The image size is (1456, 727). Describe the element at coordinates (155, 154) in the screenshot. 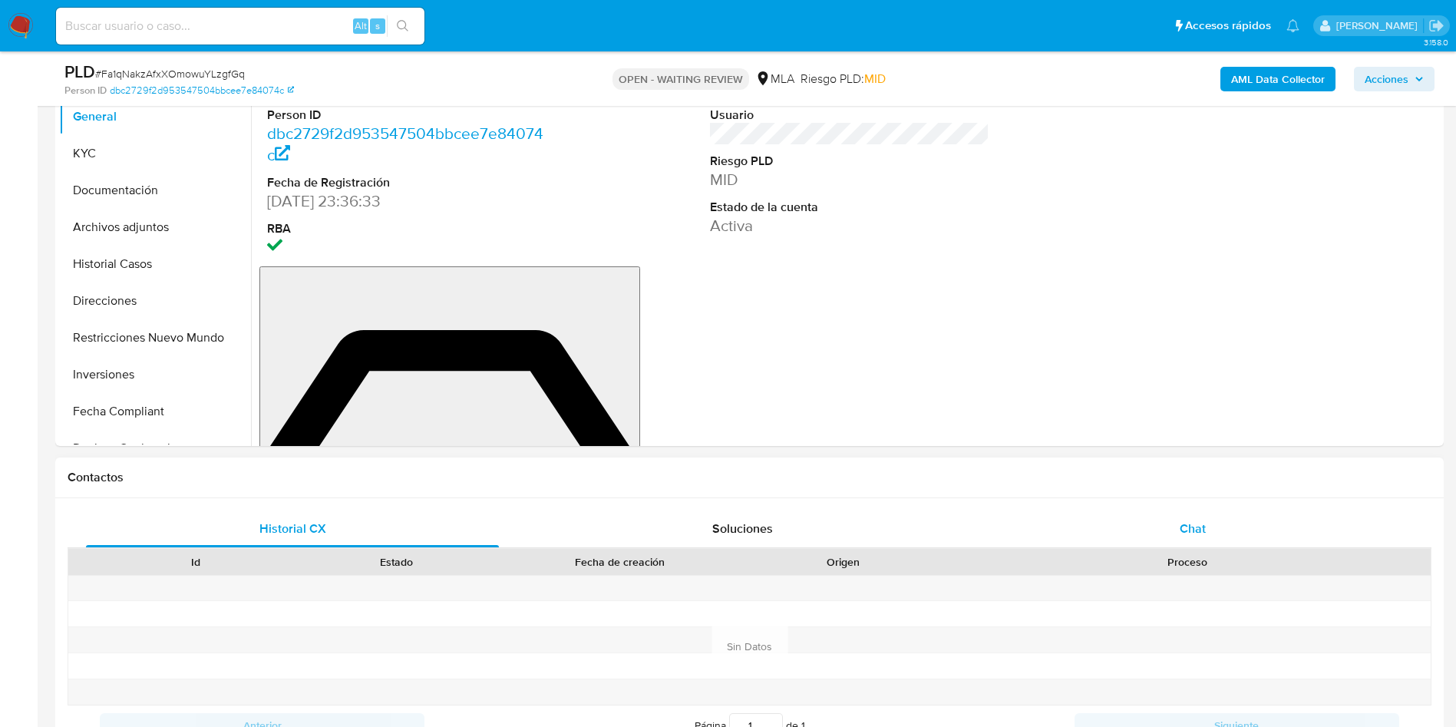

I see `button: KYC` at that location.